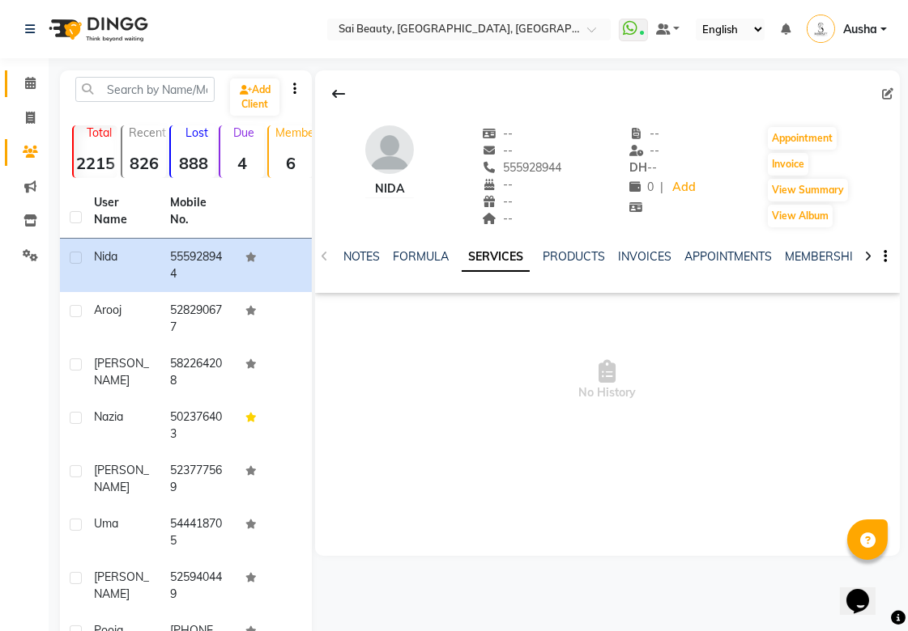 This screenshot has width=908, height=631. Describe the element at coordinates (96, 163) in the screenshot. I see `strong: 2215` at that location.